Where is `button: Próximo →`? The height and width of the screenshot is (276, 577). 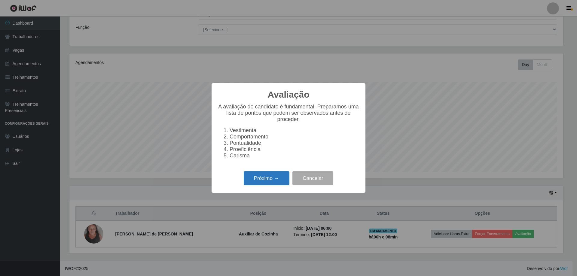
button: Próximo → is located at coordinates (267, 178).